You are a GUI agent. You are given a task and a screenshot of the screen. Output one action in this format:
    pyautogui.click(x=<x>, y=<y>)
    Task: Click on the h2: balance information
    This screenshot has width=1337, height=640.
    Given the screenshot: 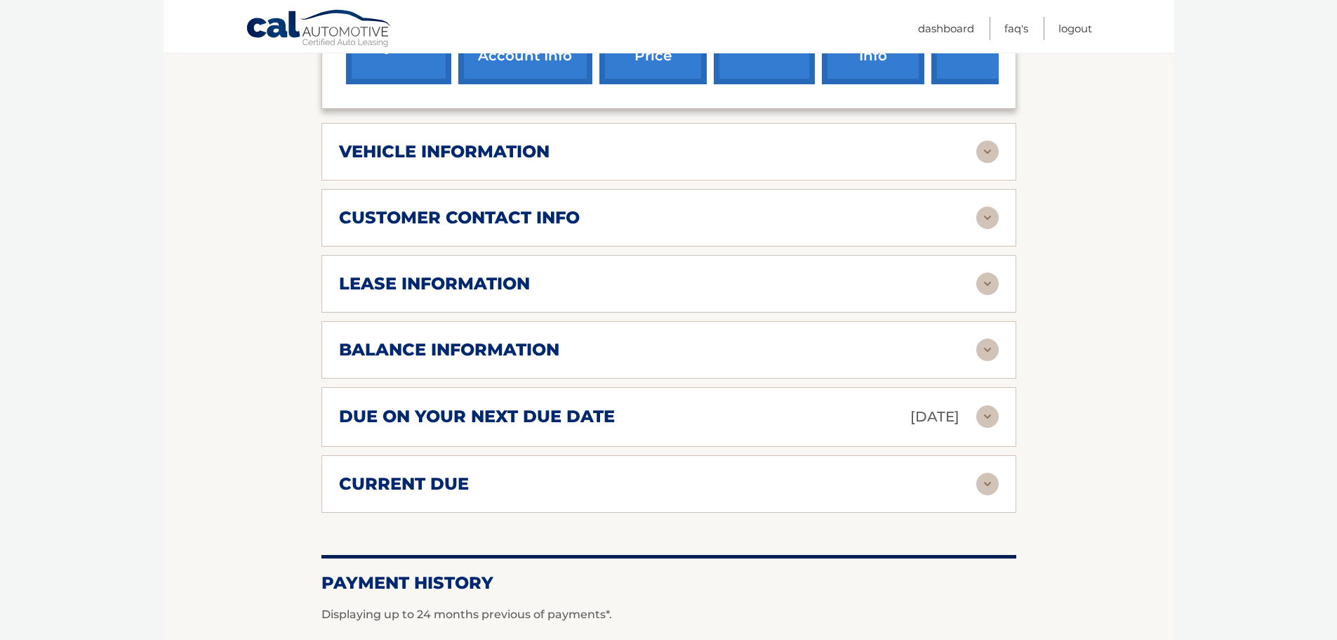 What is the action you would take?
    pyautogui.click(x=449, y=350)
    